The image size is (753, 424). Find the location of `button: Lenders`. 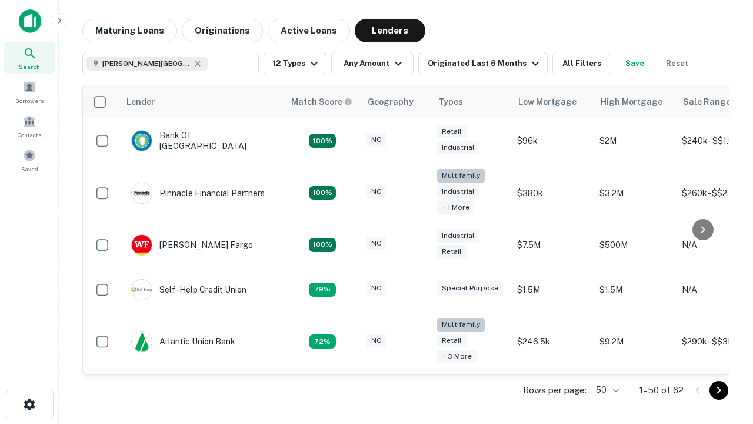

button: Lenders is located at coordinates (390, 31).